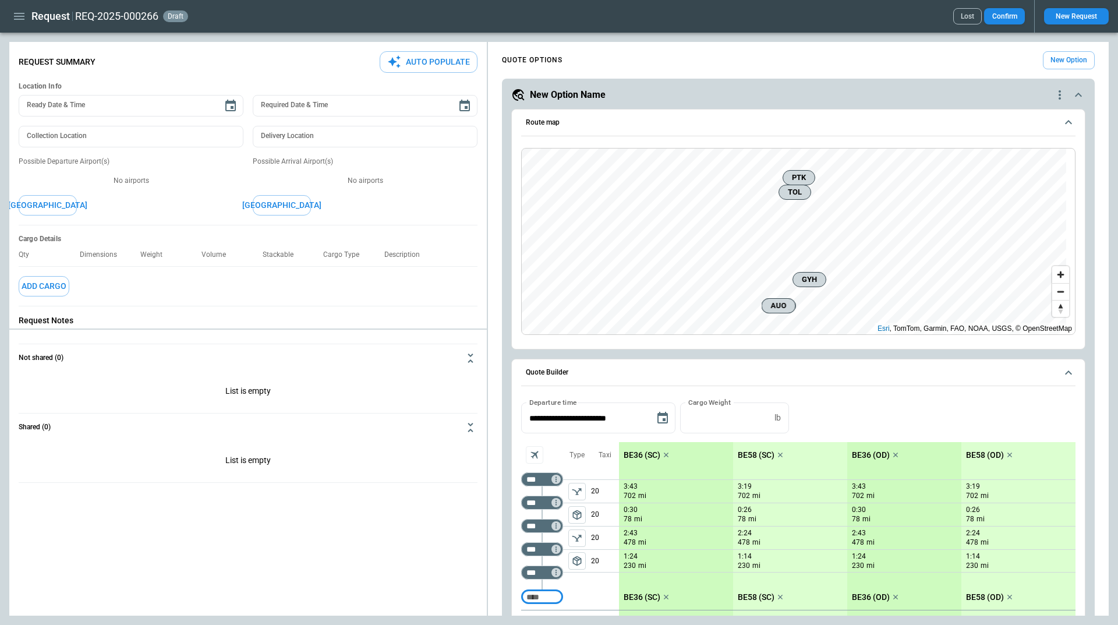 The width and height of the screenshot is (1118, 625). Describe the element at coordinates (777, 417) in the screenshot. I see `p: lb` at that location.